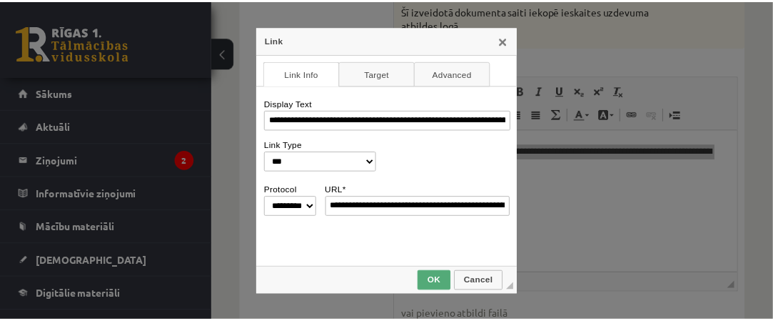 The height and width of the screenshot is (321, 773). Describe the element at coordinates (440, 281) in the screenshot. I see `span: OK` at that location.